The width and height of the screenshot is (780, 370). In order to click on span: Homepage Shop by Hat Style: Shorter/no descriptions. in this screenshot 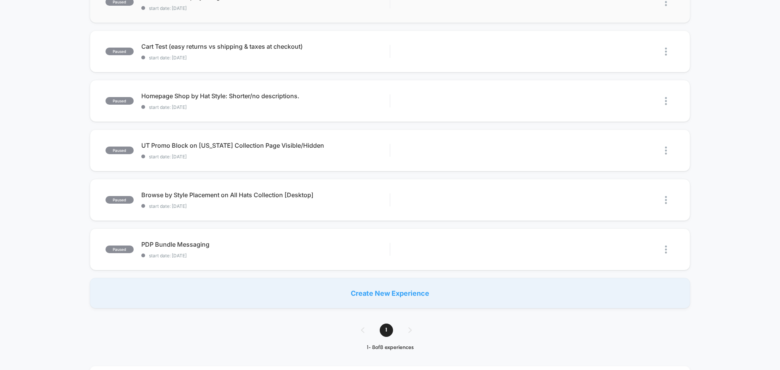, I will do `click(266, 96)`.